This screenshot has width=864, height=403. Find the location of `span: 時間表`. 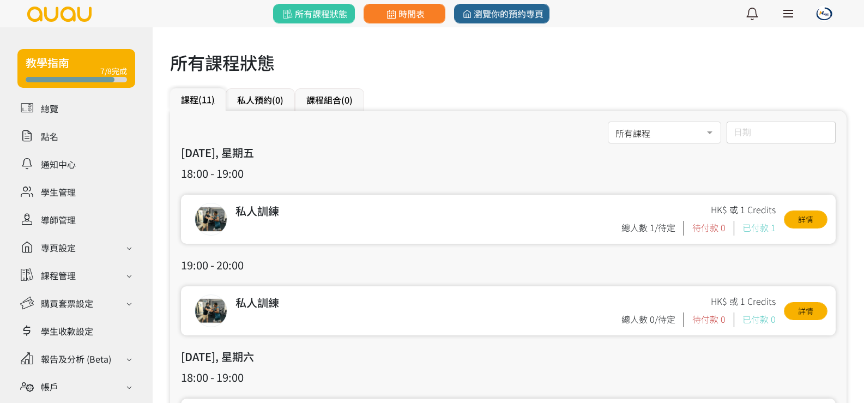

span: 時間表 is located at coordinates (404, 14).